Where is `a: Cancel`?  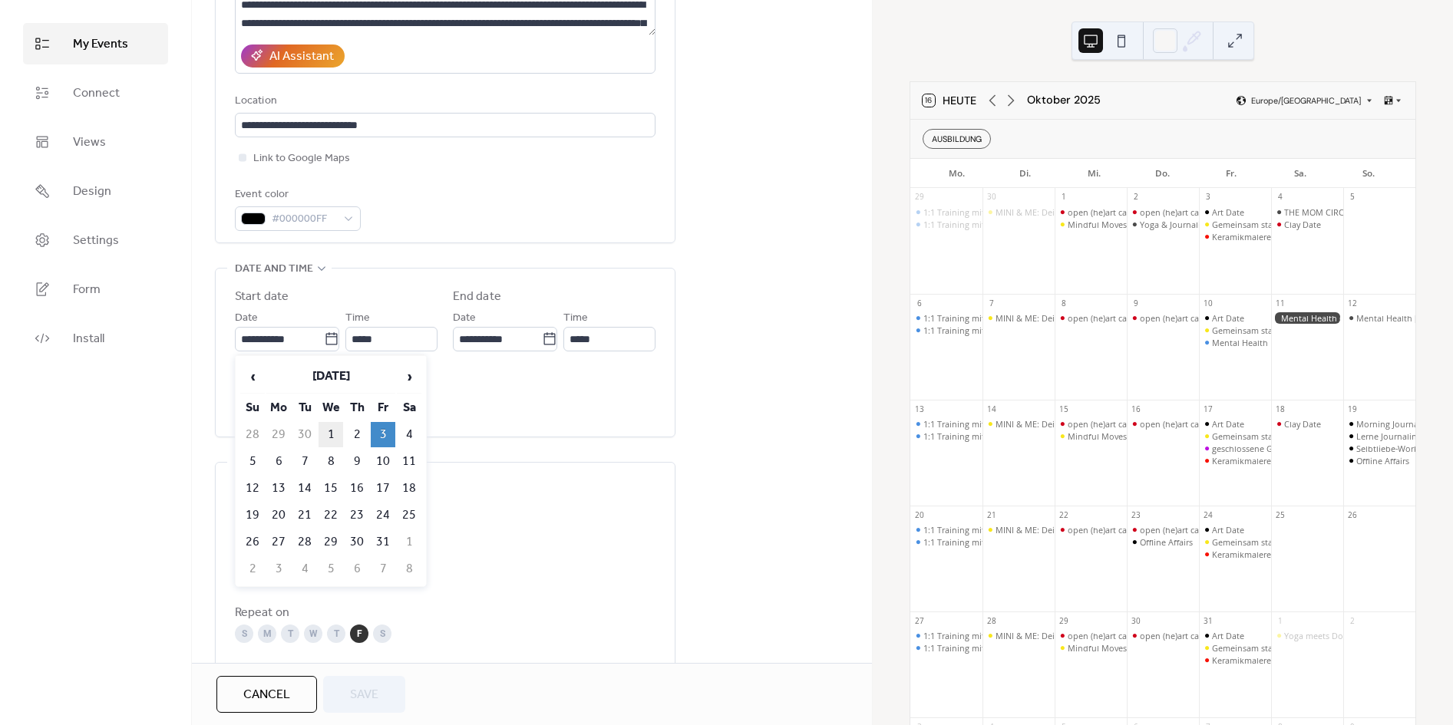 a: Cancel is located at coordinates (266, 694).